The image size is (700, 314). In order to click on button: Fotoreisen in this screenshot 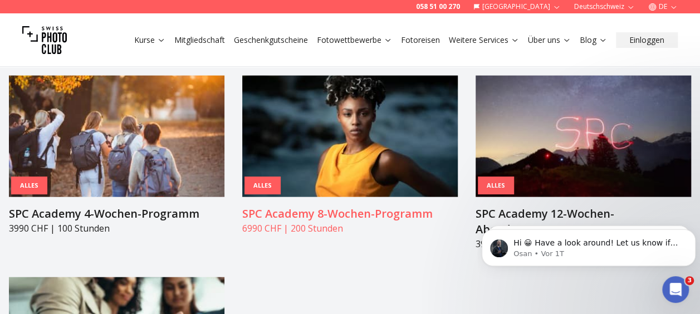, I will do `click(420, 40)`.